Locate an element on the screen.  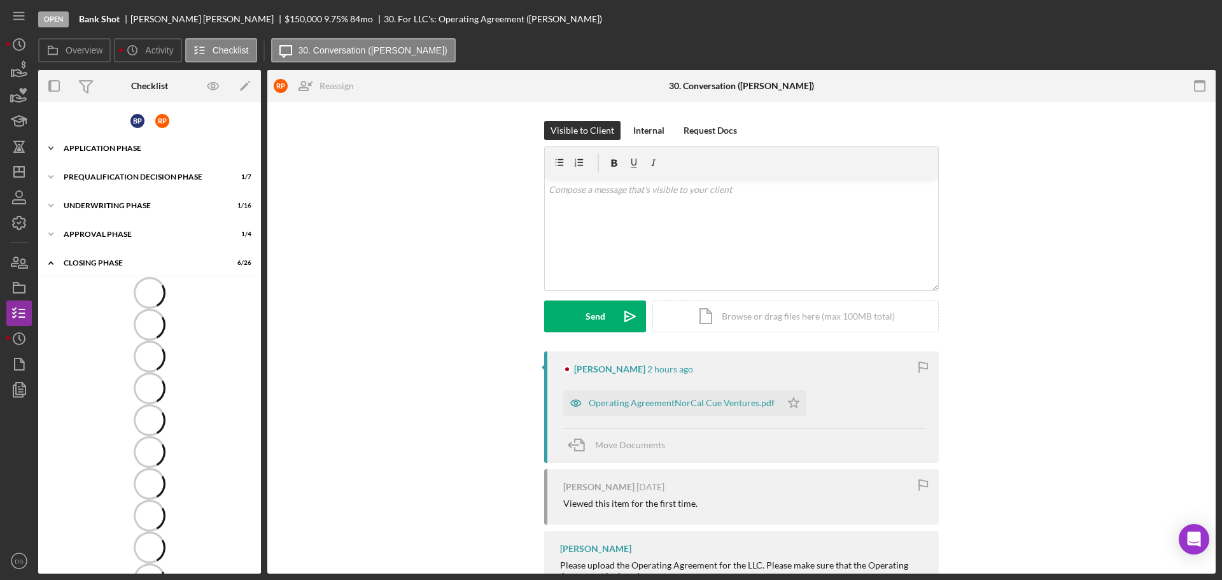
div: 6 / 26 is located at coordinates (240, 263).